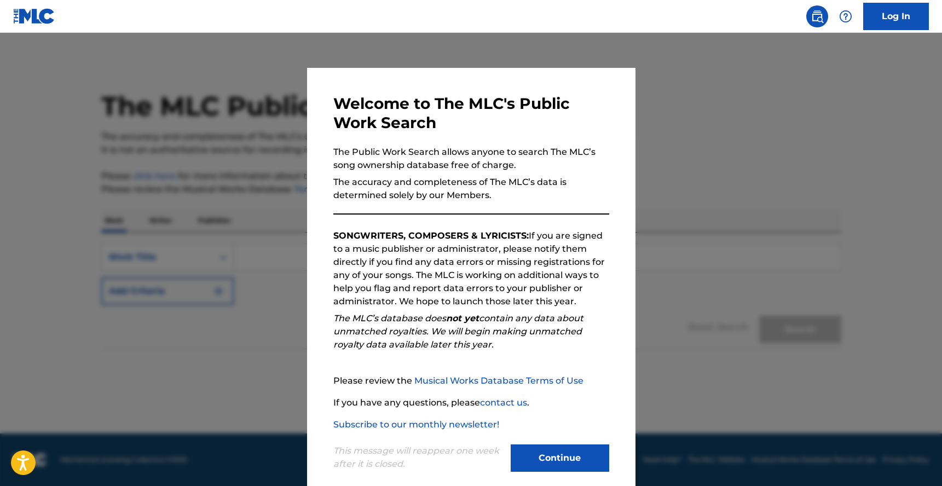 This screenshot has width=942, height=486. Describe the element at coordinates (471, 403) in the screenshot. I see `p: If you have any questions, please .` at that location.